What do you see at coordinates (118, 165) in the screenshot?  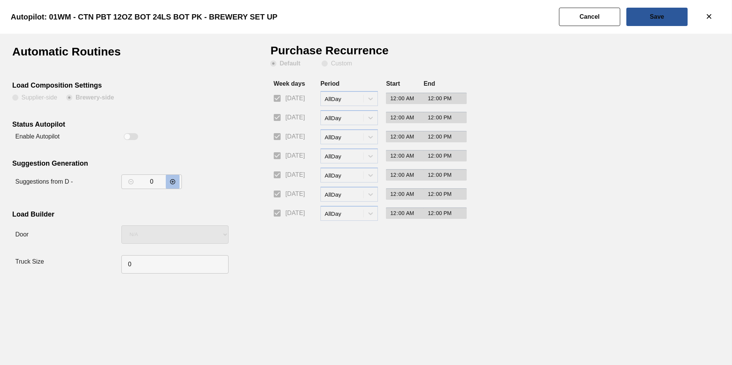 I see `div: Suggestion Generation` at bounding box center [118, 165].